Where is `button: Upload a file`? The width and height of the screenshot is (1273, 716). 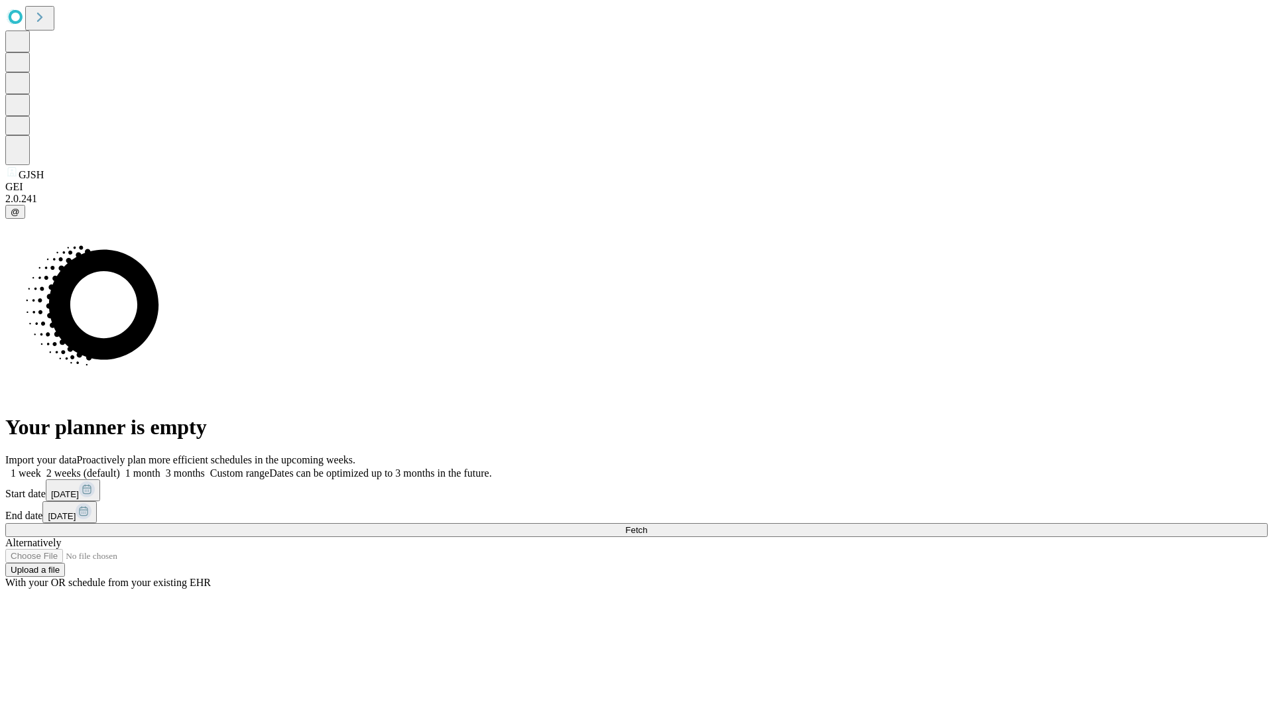
button: Upload a file is located at coordinates (35, 570).